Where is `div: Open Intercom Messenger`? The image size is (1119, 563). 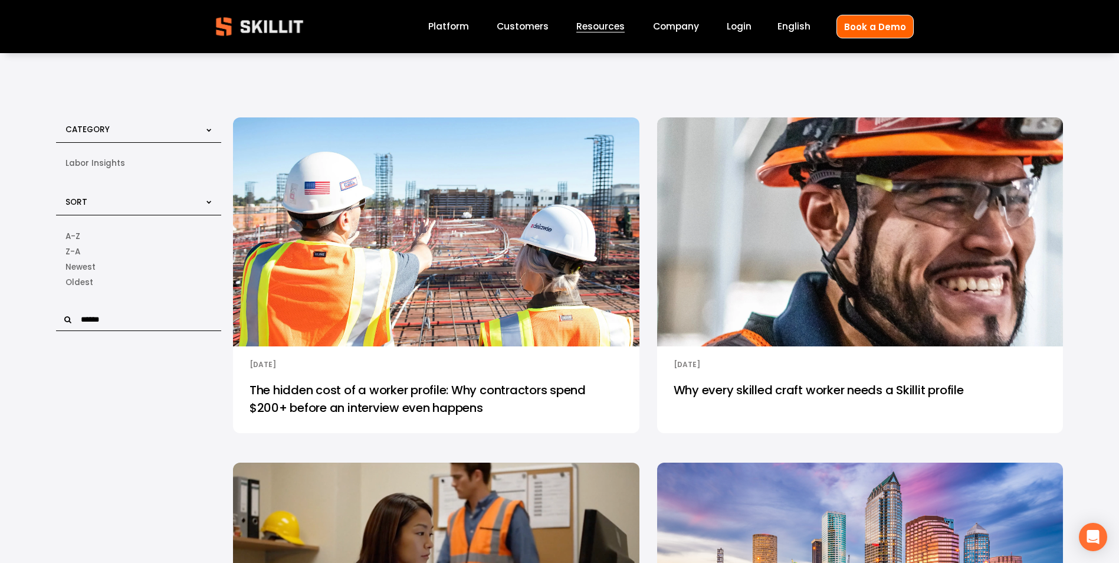
div: Open Intercom Messenger is located at coordinates (1093, 537).